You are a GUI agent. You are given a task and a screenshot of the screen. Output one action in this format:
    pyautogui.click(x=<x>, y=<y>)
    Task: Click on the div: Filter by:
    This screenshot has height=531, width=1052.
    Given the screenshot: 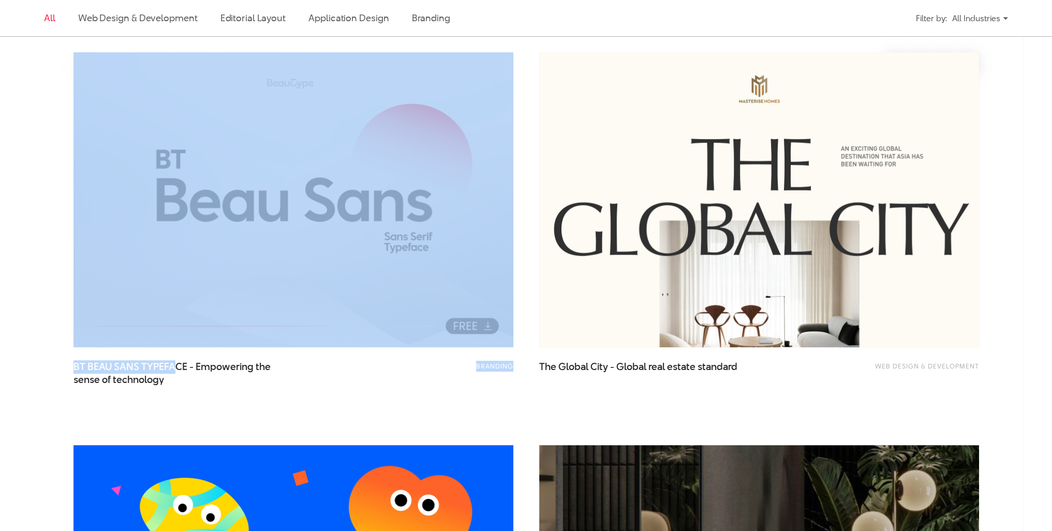 What is the action you would take?
    pyautogui.click(x=931, y=18)
    